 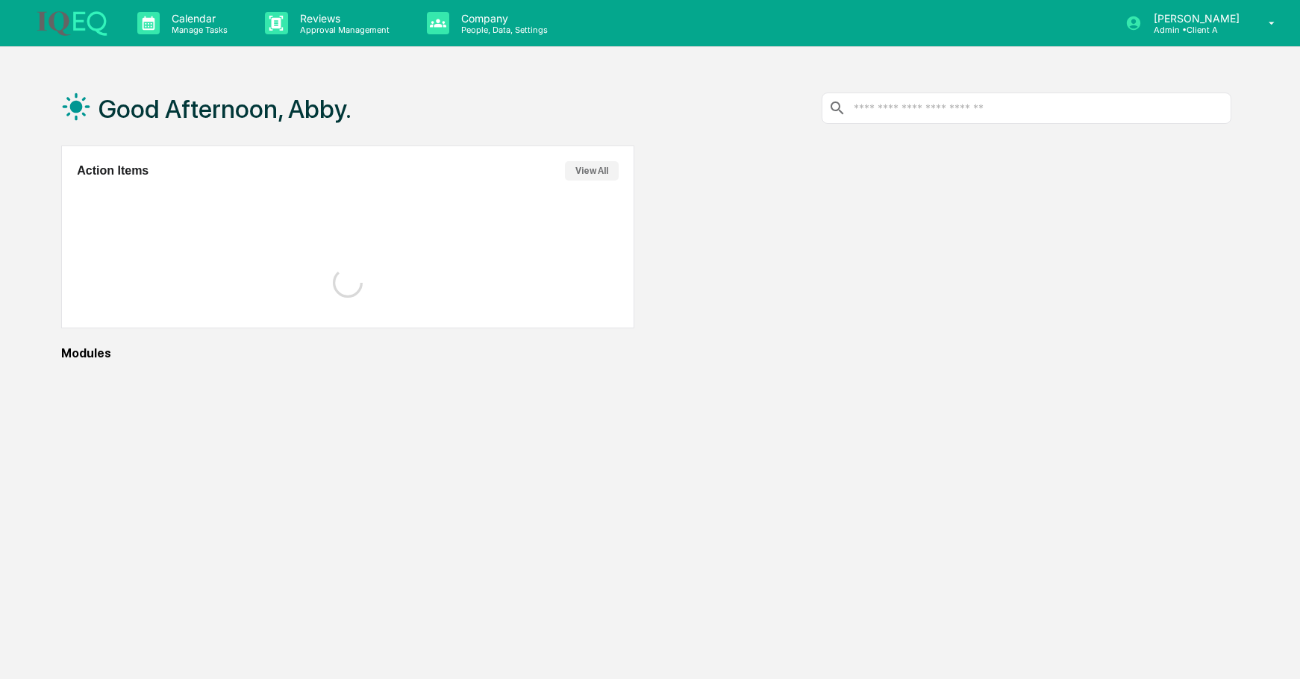 I want to click on p: Admin • Client A, so click(x=1194, y=30).